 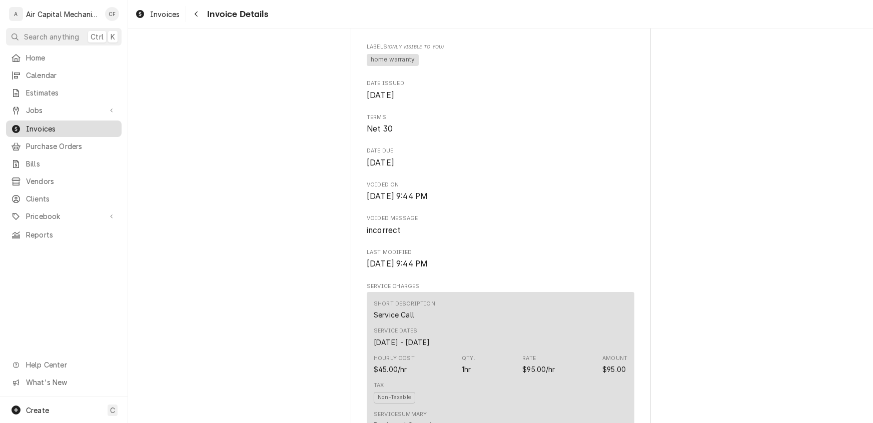 What do you see at coordinates (64, 93) in the screenshot?
I see `a: Estimates` at bounding box center [64, 93].